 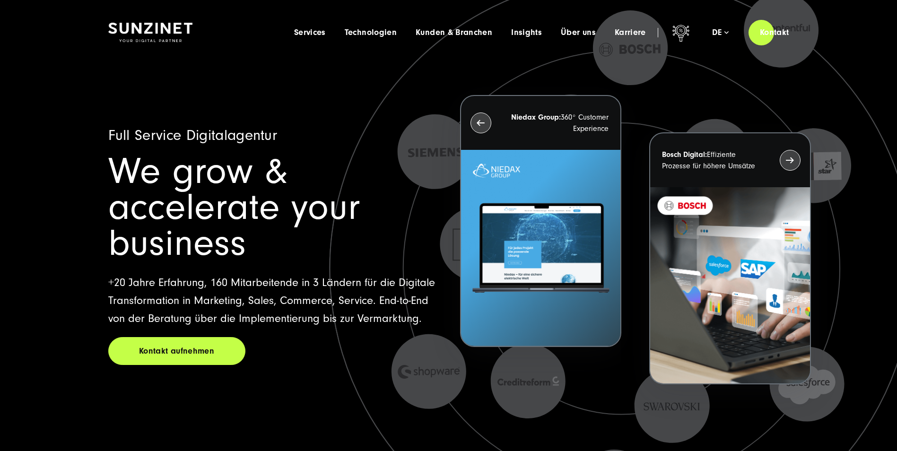 I want to click on img: Letztes Projekt von Niedax. Ein Laptop auf dem die Niedax Website geöffnet ist, auf blauem Hinter..., so click(x=541, y=248).